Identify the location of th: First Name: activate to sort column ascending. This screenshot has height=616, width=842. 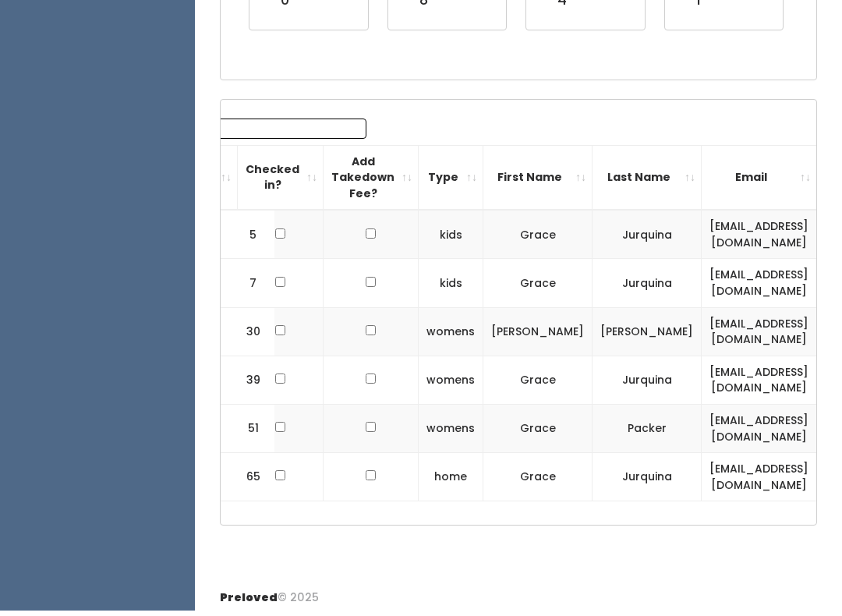
(538, 182).